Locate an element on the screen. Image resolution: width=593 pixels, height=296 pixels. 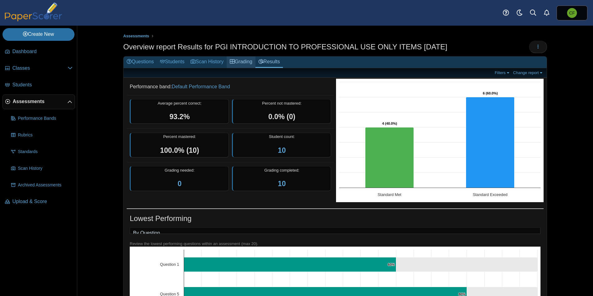
a: Archived Assessments is located at coordinates (42, 185).